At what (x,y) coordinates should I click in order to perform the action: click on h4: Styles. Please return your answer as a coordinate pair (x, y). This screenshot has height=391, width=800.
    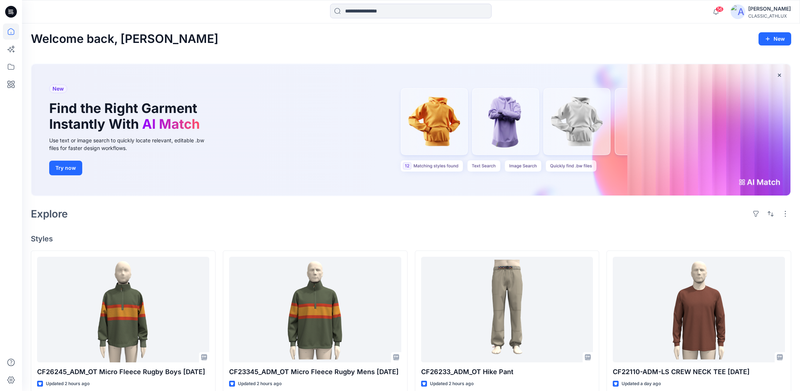
    Looking at the image, I should click on (411, 239).